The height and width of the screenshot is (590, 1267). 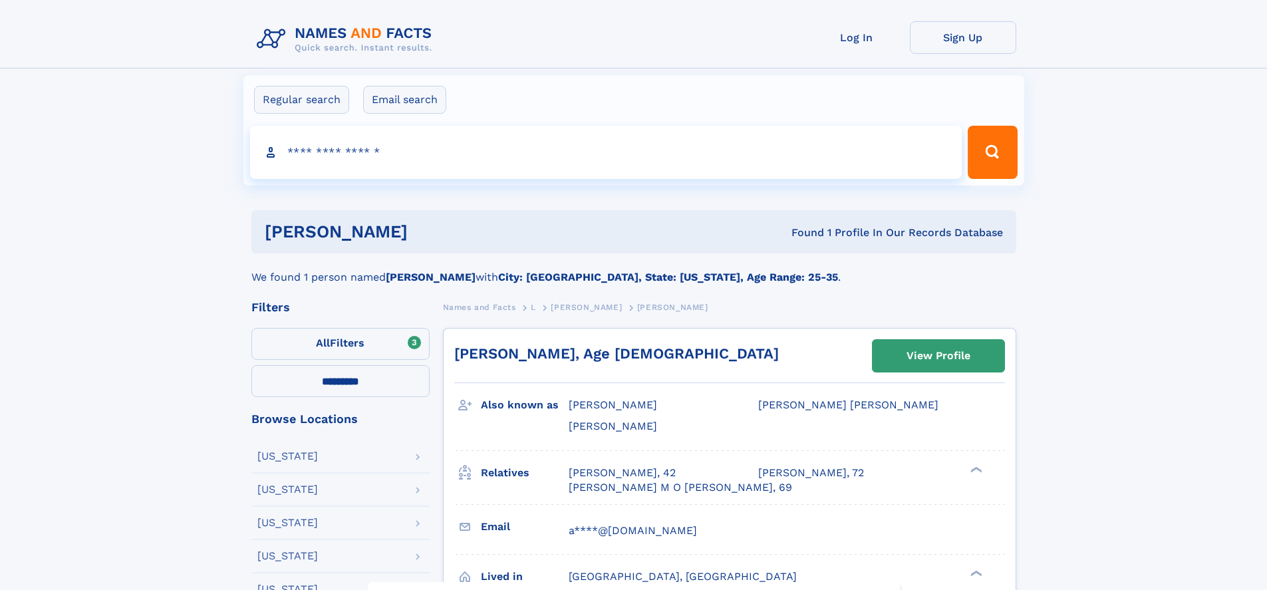 I want to click on div: Filters, so click(x=341, y=307).